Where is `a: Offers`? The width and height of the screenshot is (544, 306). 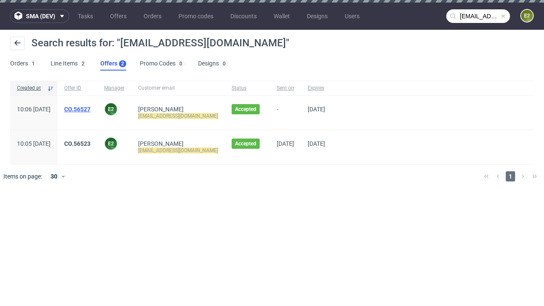 a: Offers is located at coordinates (118, 16).